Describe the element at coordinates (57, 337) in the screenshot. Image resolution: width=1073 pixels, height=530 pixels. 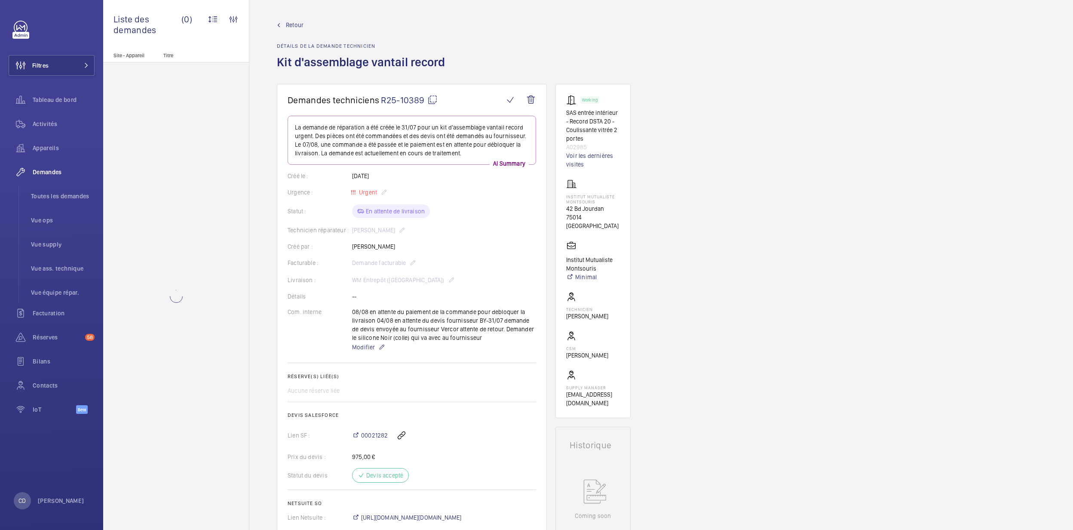
I see `span: Réserves` at that location.